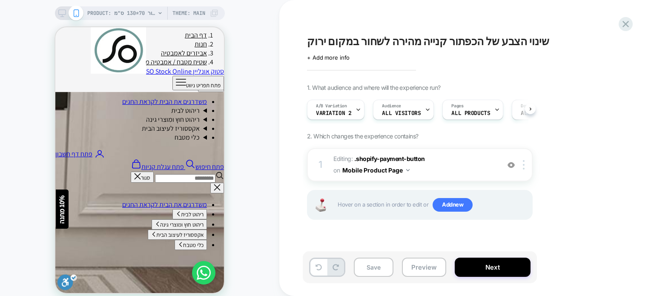 The width and height of the screenshot is (654, 296). Describe the element at coordinates (333, 113) in the screenshot. I see `span: Variation 2` at that location.